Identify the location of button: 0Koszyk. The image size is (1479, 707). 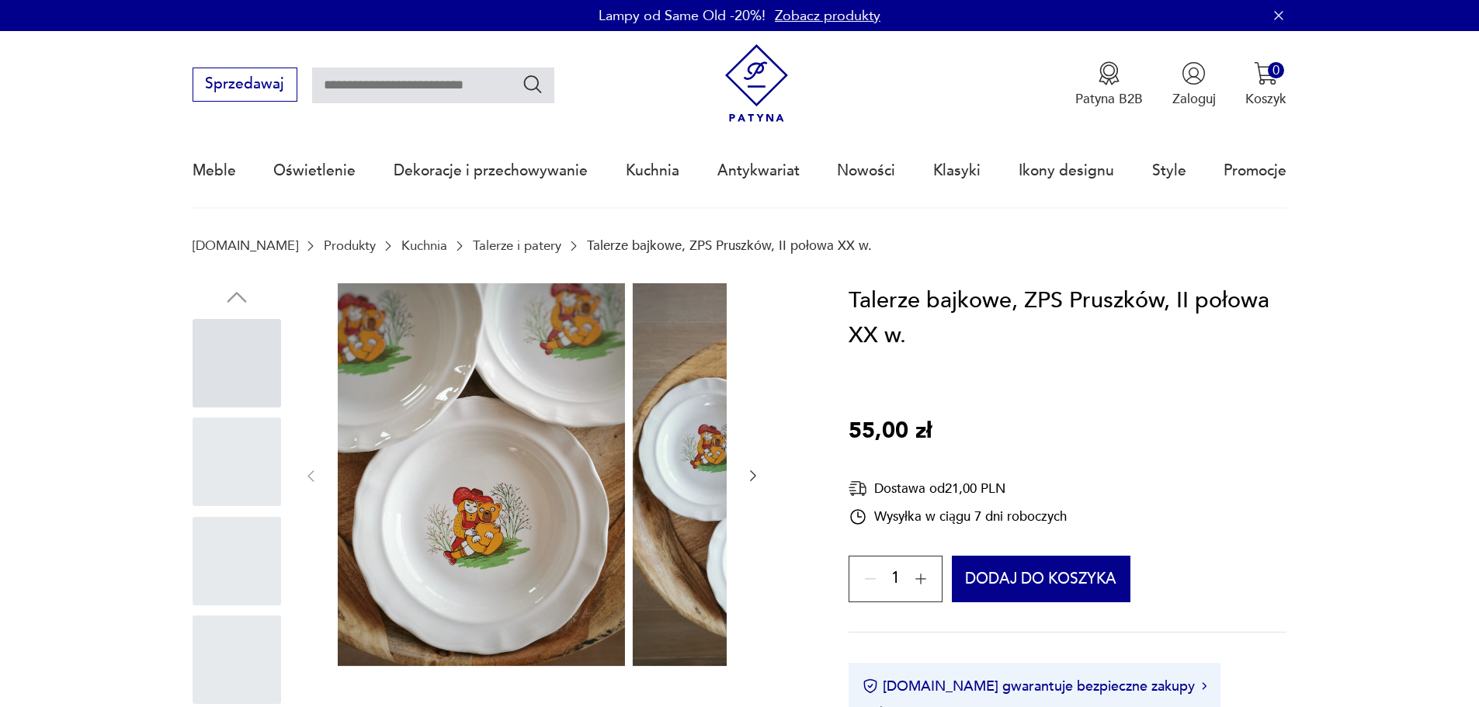
(1265, 85).